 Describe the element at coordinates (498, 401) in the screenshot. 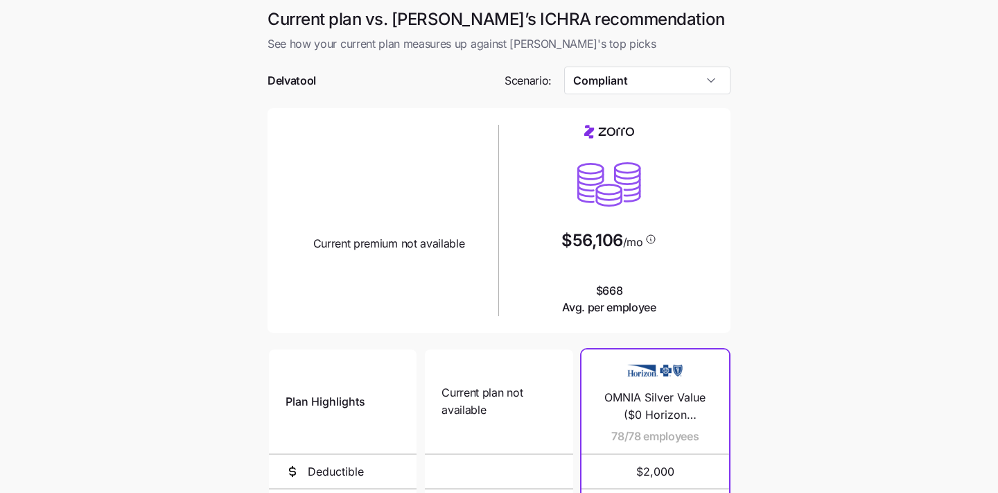

I see `span: Current plan not available` at that location.